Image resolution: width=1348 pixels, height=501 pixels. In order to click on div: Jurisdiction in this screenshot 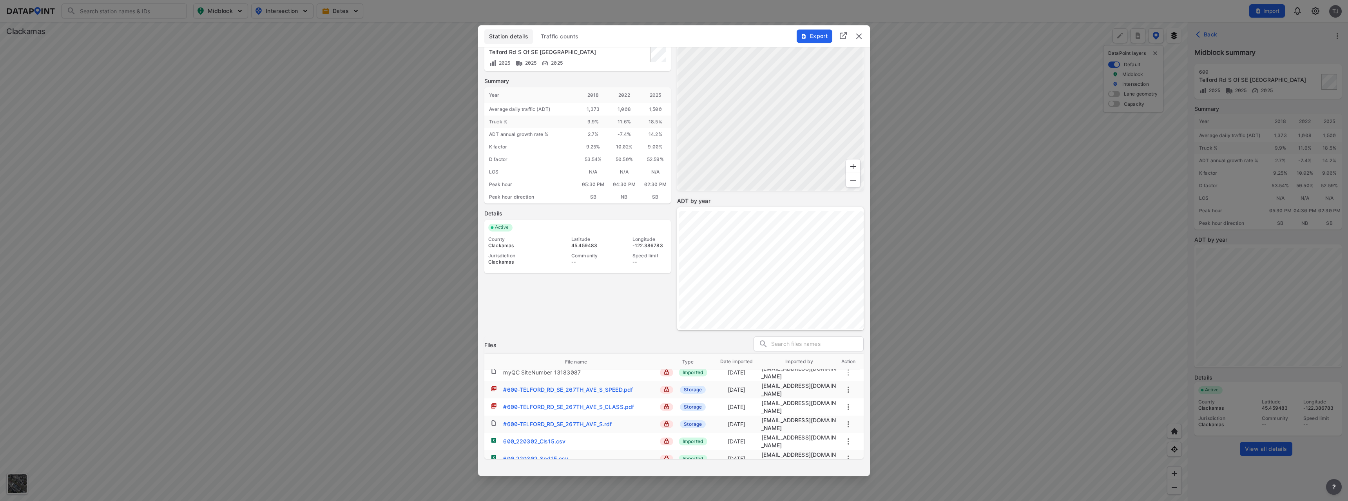, I will do `click(516, 256)`.